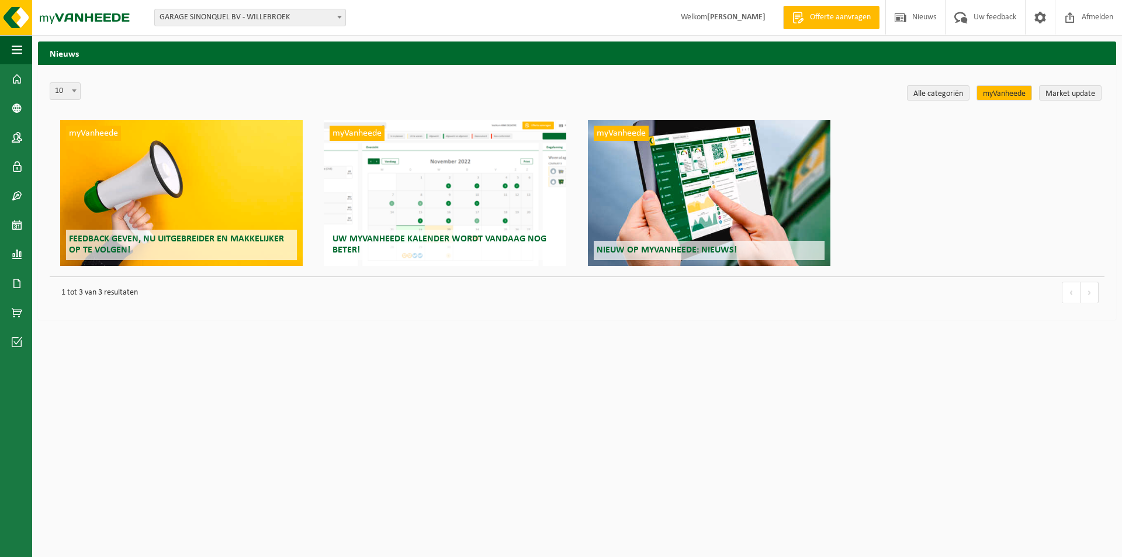  Describe the element at coordinates (176, 244) in the screenshot. I see `span: Feedback geven, nu uitgebreider en makkelijker op te volgen!` at that location.